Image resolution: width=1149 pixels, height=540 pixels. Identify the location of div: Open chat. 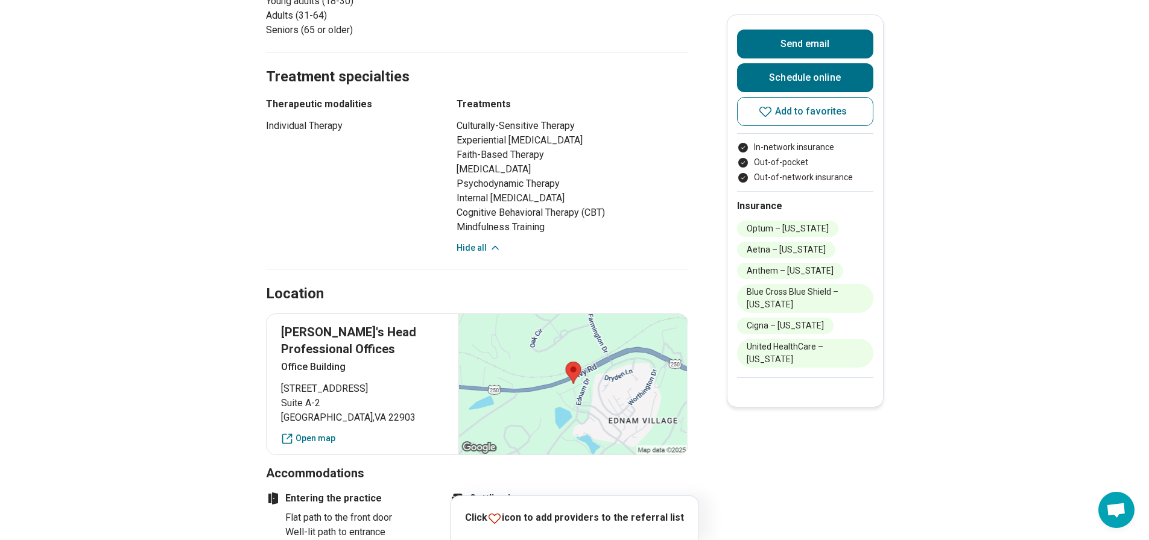
(1117, 510).